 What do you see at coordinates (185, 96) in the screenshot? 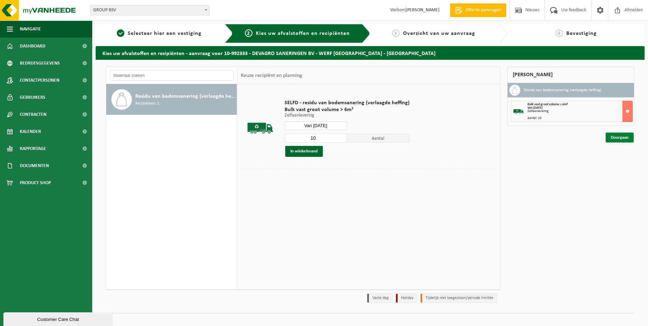
I see `span: Residu van bodemsanering (verlaagde heffing)` at bounding box center [185, 96].